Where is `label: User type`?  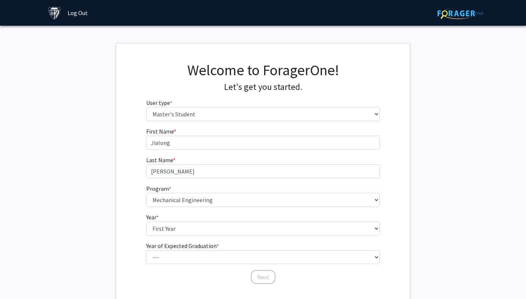
label: User type is located at coordinates (159, 103).